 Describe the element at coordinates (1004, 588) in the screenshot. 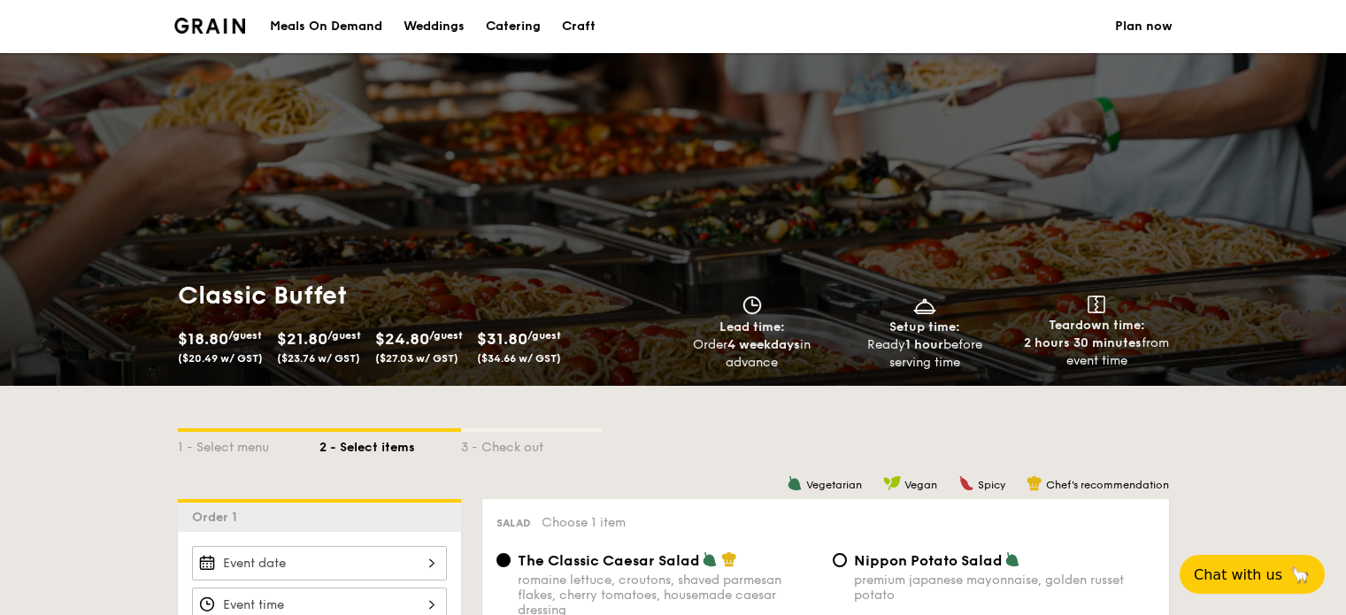

I see `div: premium japanese mayonnaise, golden russet potato` at that location.